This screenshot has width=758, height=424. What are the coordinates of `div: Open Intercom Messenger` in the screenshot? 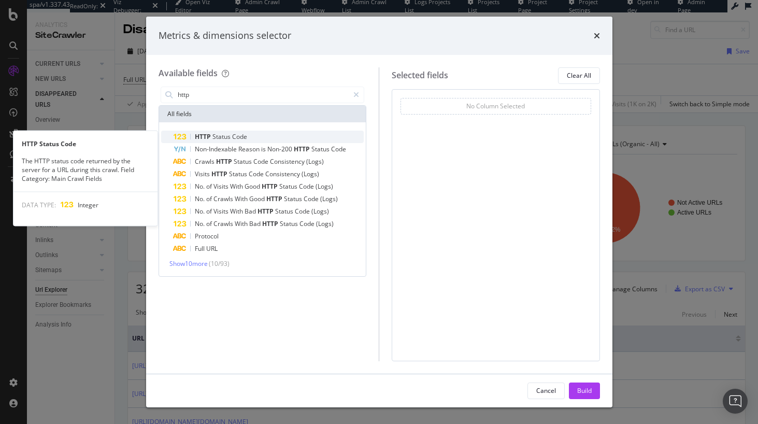 It's located at (736, 401).